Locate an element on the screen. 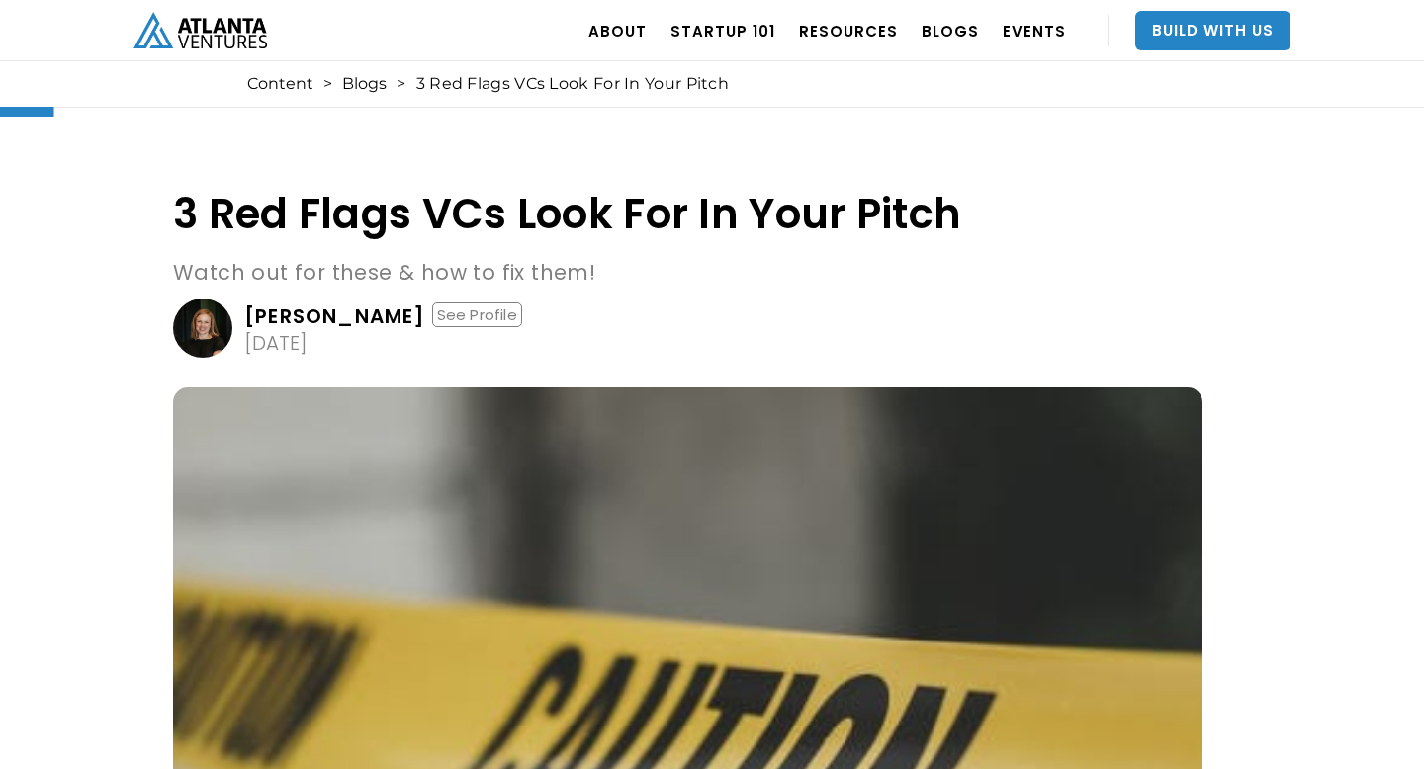  a: Build With Us is located at coordinates (1212, 31).